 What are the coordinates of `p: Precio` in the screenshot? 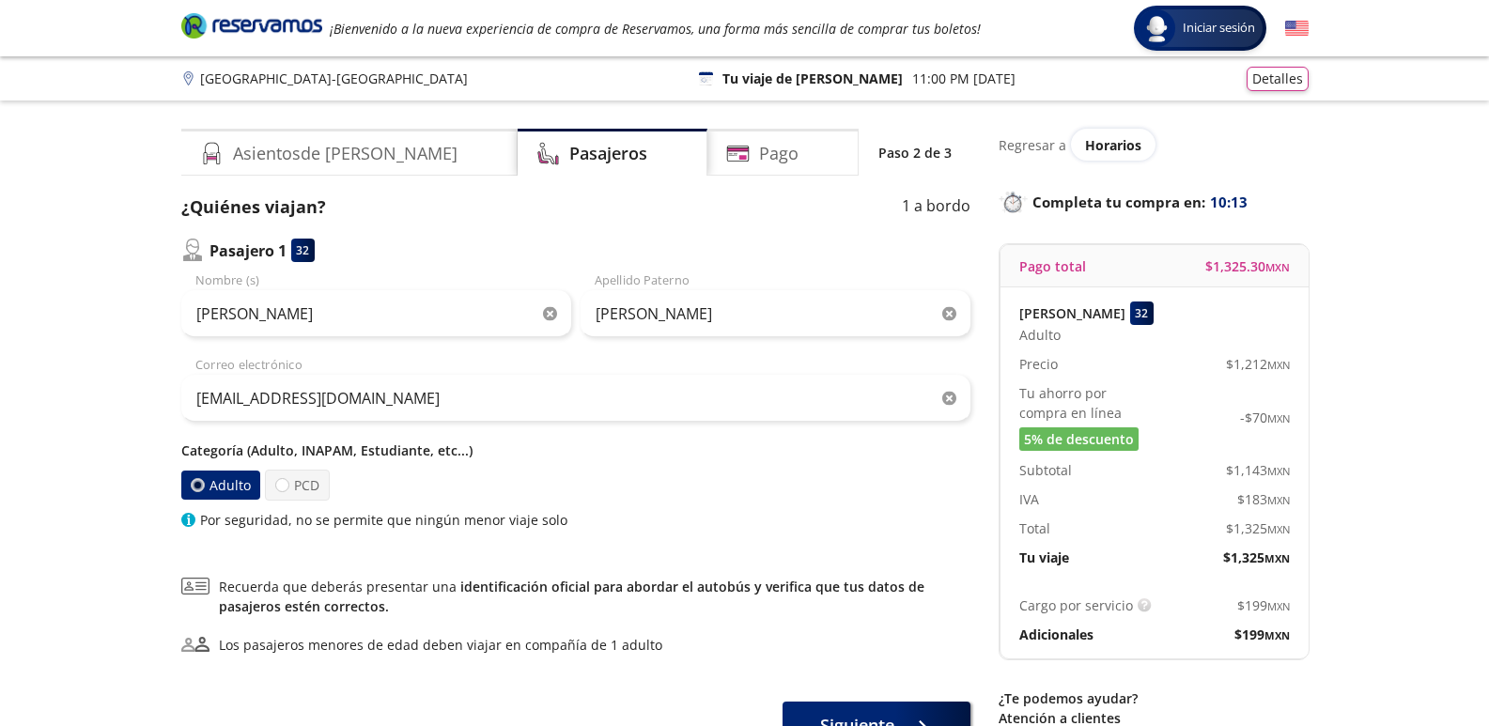 It's located at (1038, 364).